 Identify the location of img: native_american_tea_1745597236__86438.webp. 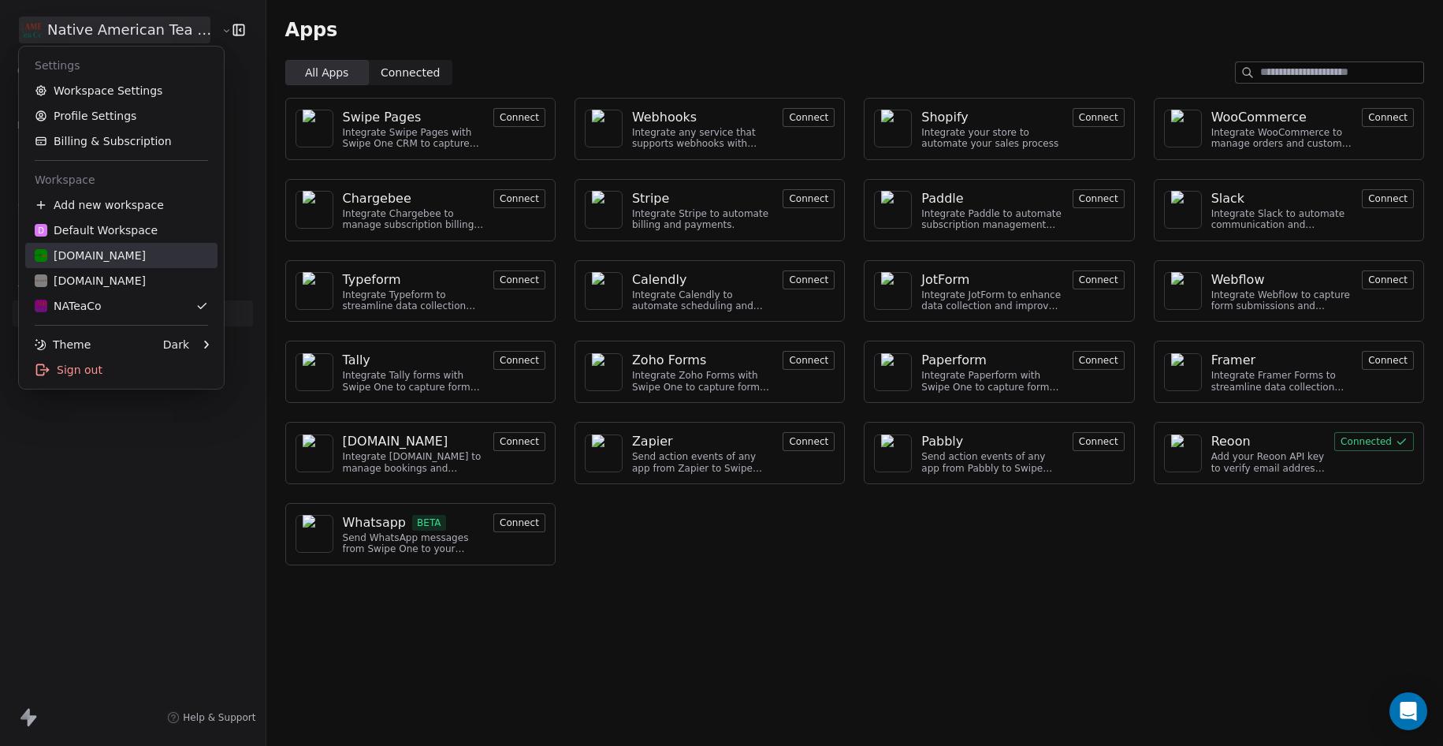
(41, 306).